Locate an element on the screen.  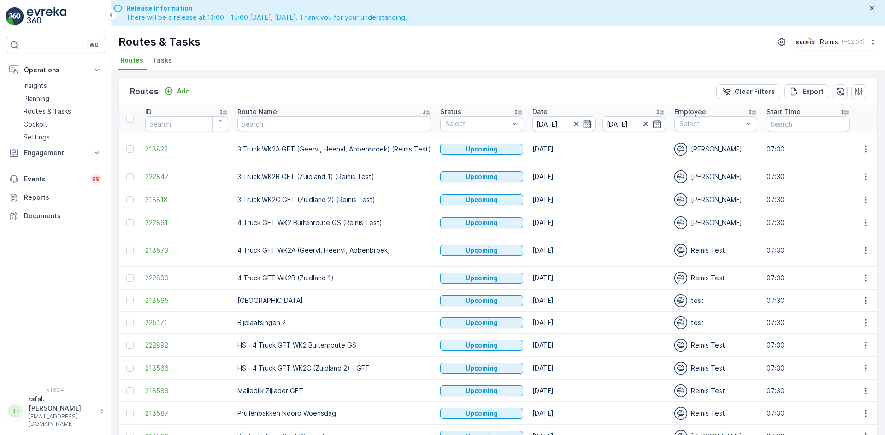
input: Search is located at coordinates (187, 124).